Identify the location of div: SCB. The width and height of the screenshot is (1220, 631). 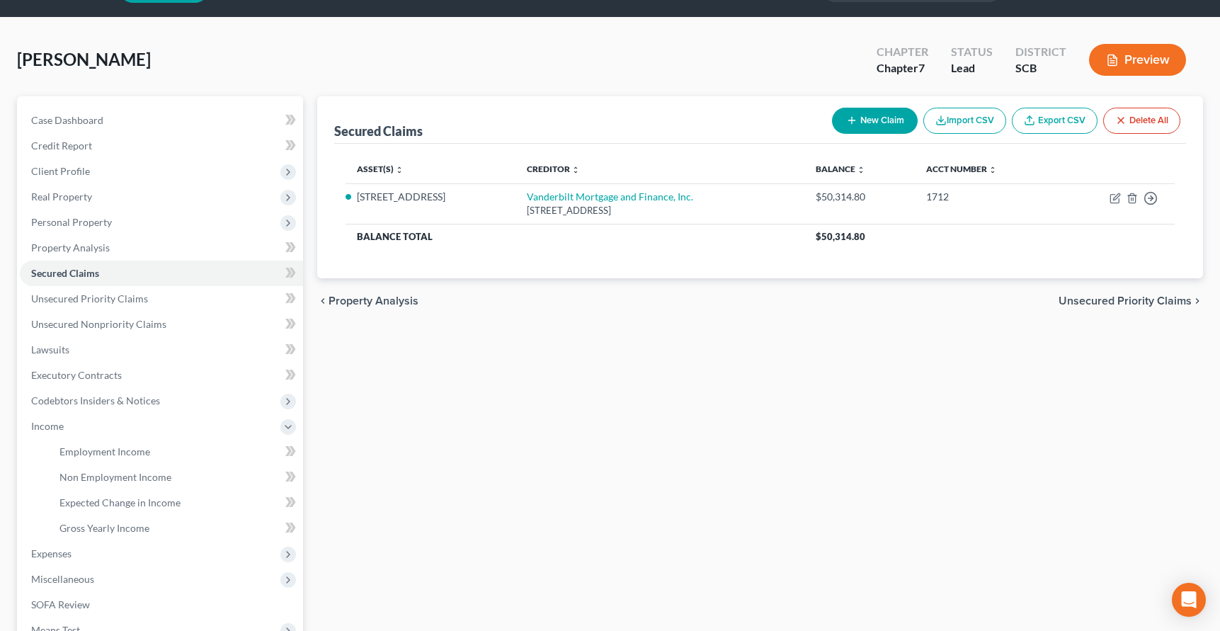
(1041, 68).